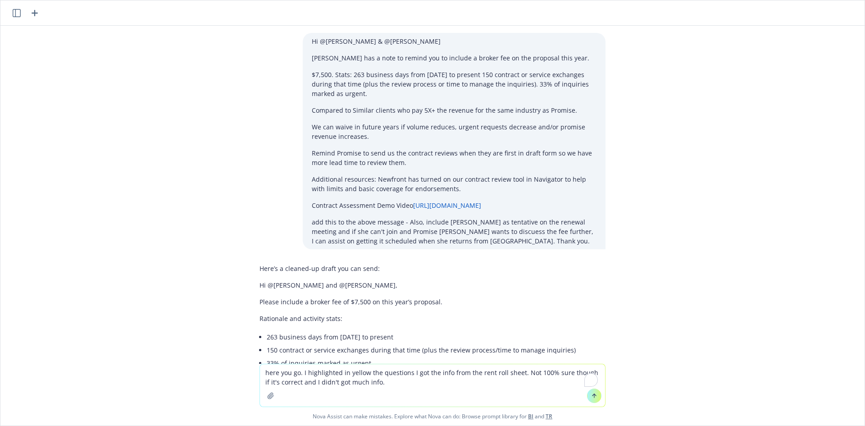  What do you see at coordinates (454, 110) in the screenshot?
I see `p: Compared to Similar clients who pay 5X+ the revenue for the same industry as Promise.` at bounding box center [454, 110].